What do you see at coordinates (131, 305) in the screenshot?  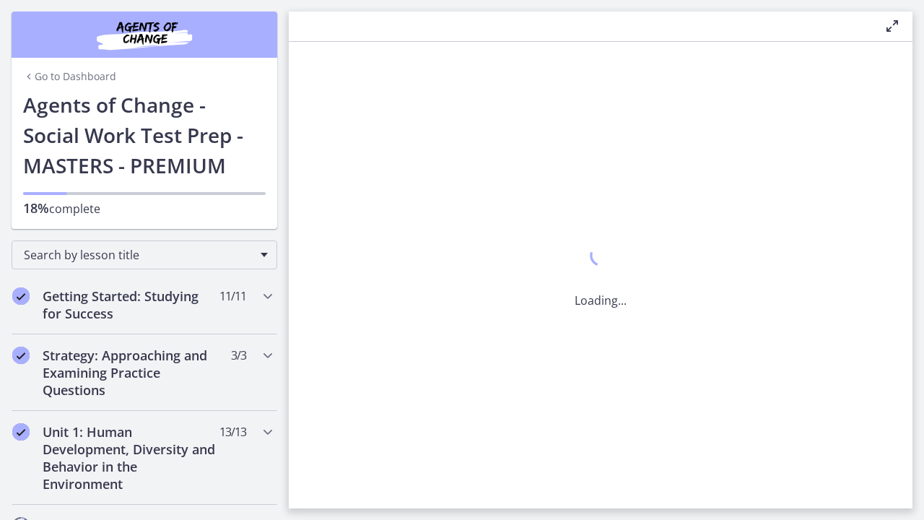 I see `h2: Getting Started: Studying for Success` at bounding box center [131, 305].